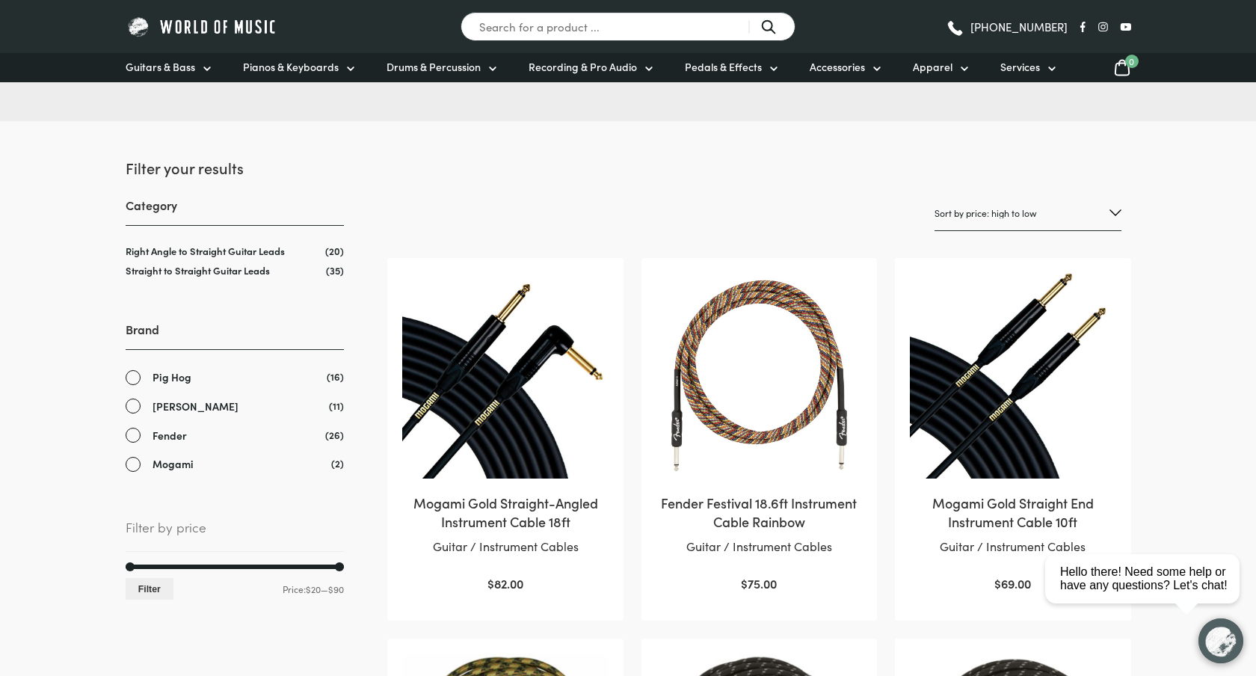 This screenshot has width=1256, height=676. I want to click on h2: Mogami Gold Straight-Angled Instrument Cable 18ft, so click(505, 512).